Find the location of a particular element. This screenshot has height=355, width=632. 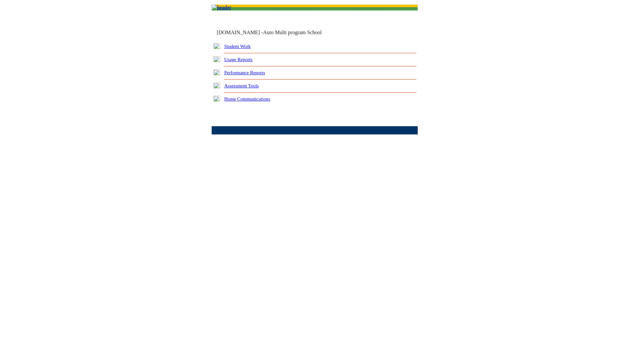

nobr: Auto Multi program School is located at coordinates (292, 32).